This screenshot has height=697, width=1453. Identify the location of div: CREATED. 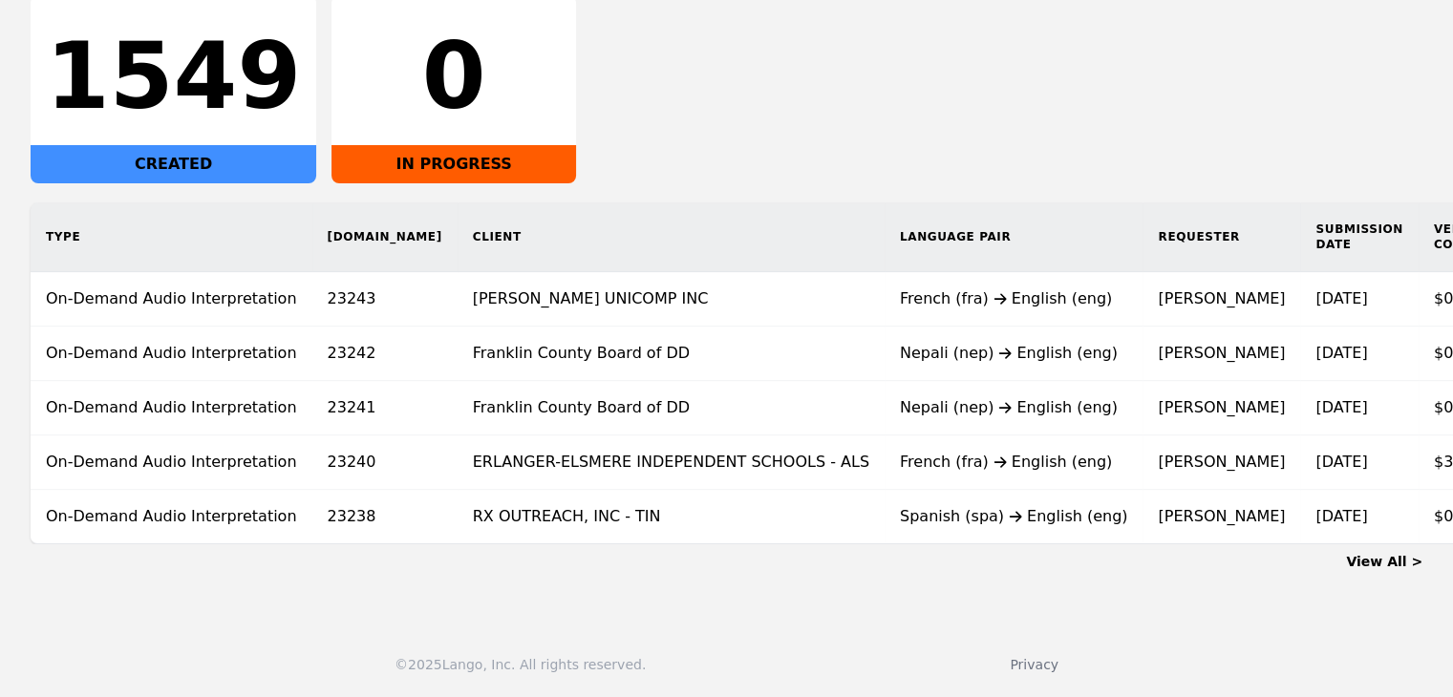
(173, 164).